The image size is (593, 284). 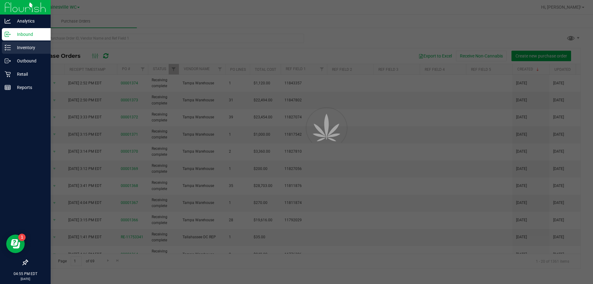 I want to click on p: Retail, so click(x=29, y=74).